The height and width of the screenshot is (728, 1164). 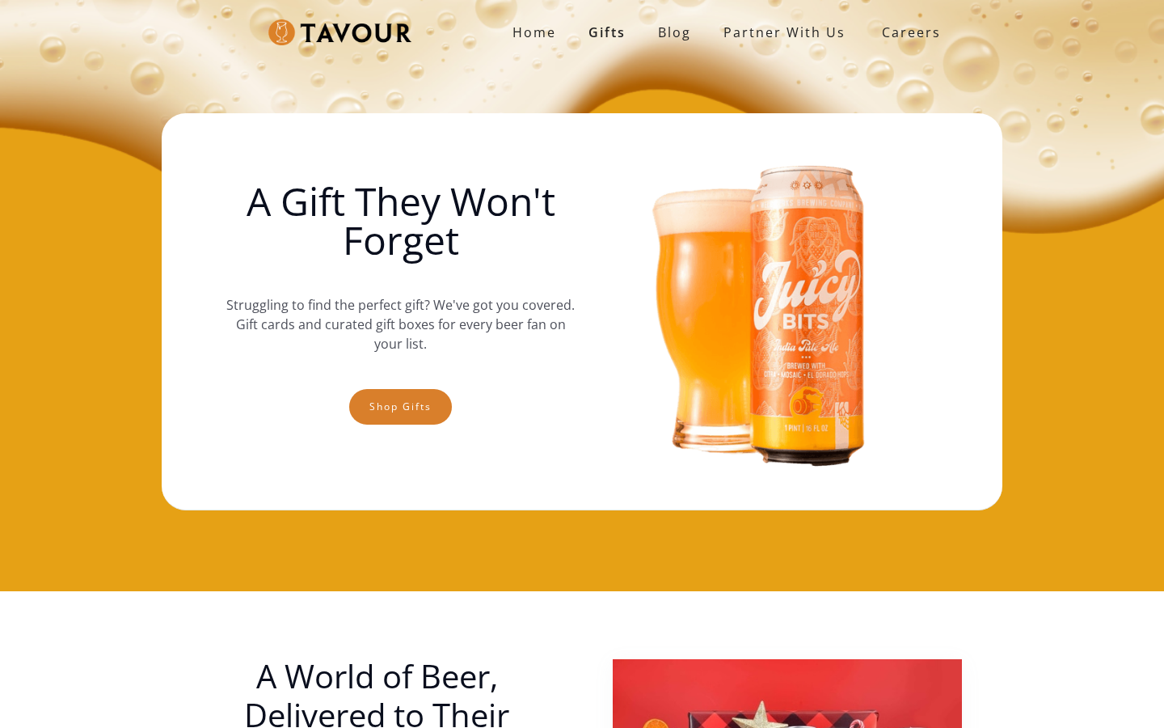 What do you see at coordinates (401, 221) in the screenshot?
I see `h1: A Gift They Won't Forget` at bounding box center [401, 221].